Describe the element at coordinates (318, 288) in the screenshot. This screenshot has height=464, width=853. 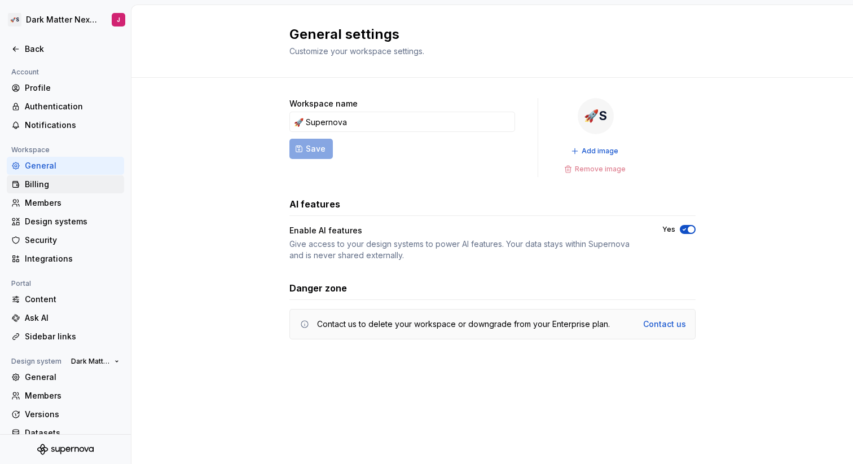
I see `h3: Danger zone` at that location.